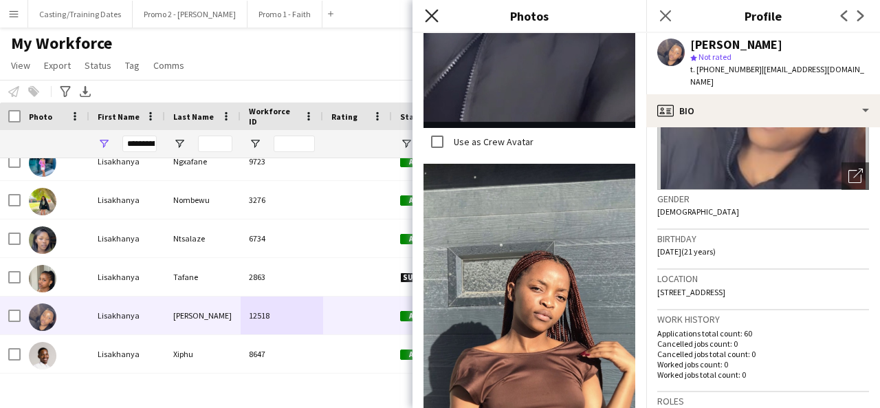  Describe the element at coordinates (763, 401) in the screenshot. I see `h3: Roles` at that location.